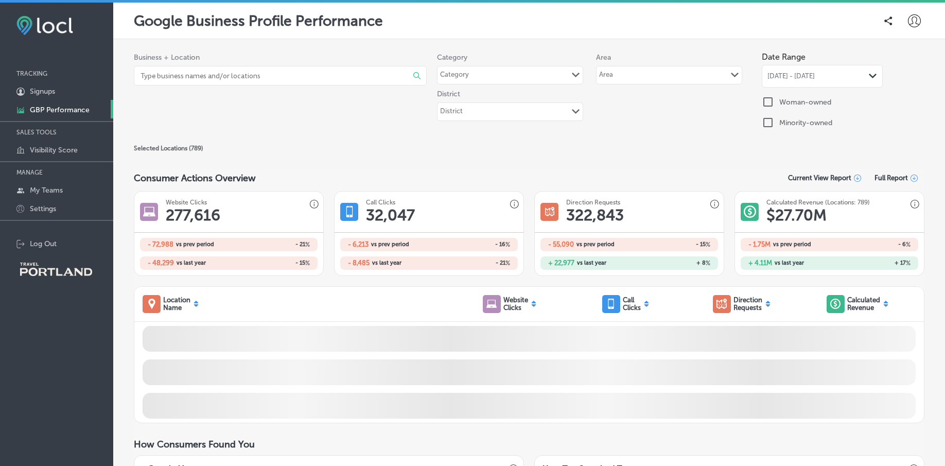 Image resolution: width=945 pixels, height=466 pixels. What do you see at coordinates (161, 263) in the screenshot?
I see `h2: - 48,299` at bounding box center [161, 263].